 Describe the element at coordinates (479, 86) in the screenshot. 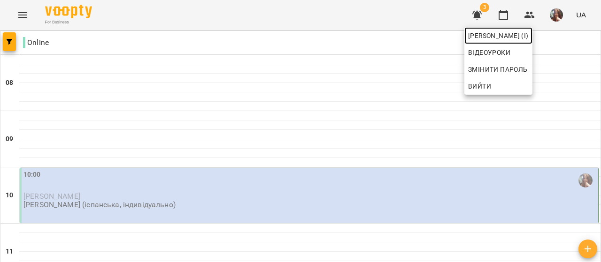

I see `span: Вийти` at that location.